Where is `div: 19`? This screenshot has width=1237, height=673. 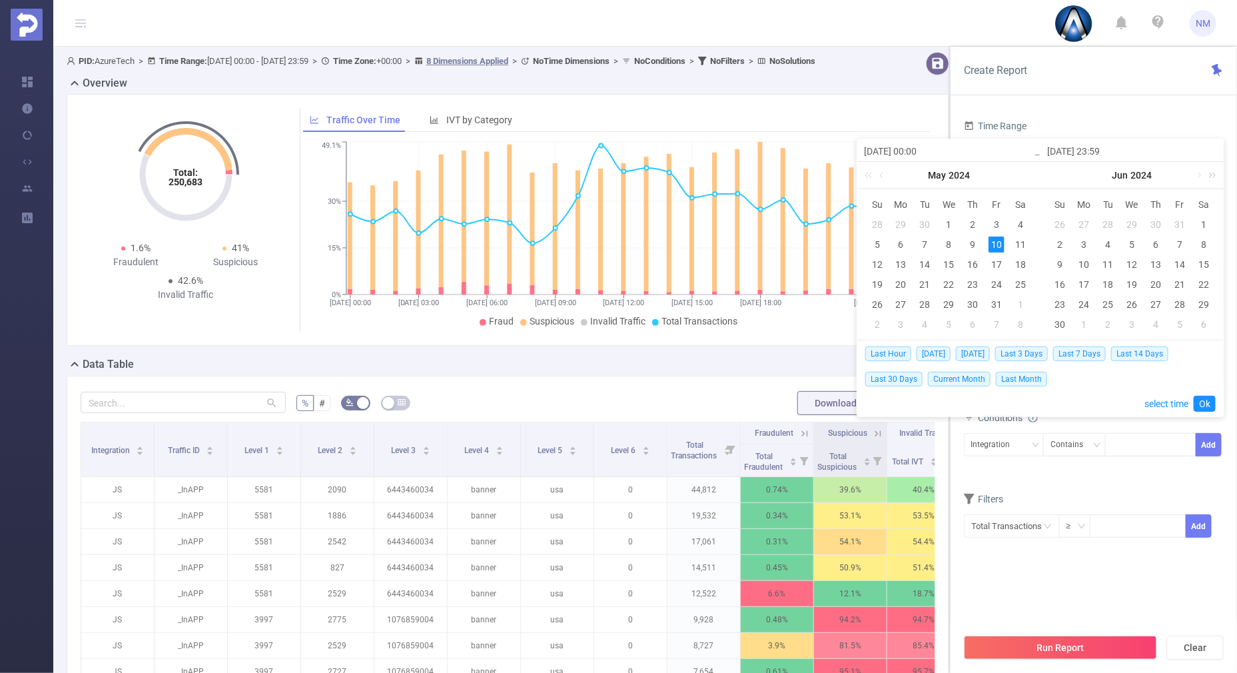
div: 19 is located at coordinates (878, 285).